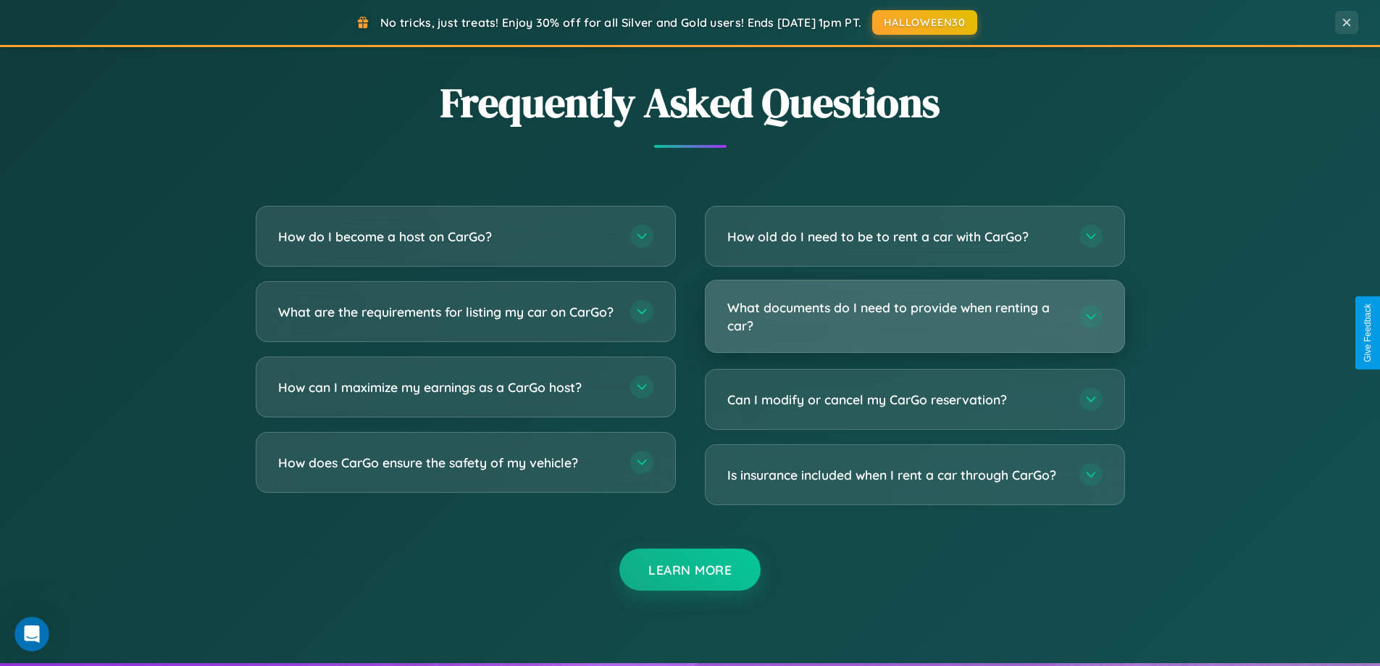  I want to click on div: Give Feedback, so click(1368, 333).